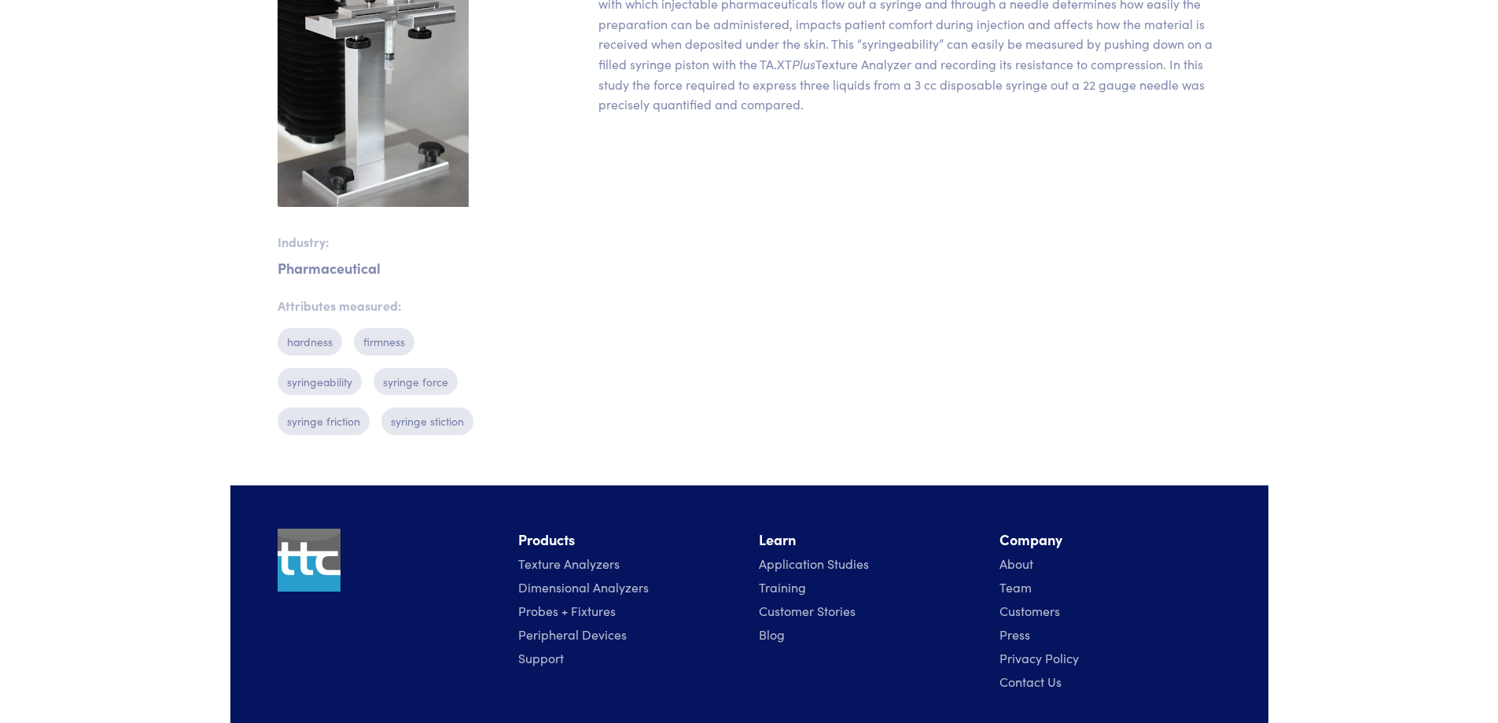 This screenshot has height=723, width=1498. Describe the element at coordinates (541, 657) in the screenshot. I see `a: Support` at that location.